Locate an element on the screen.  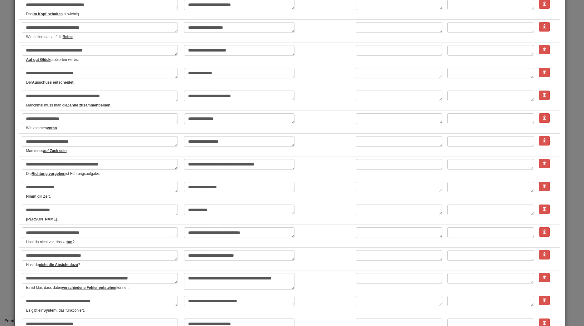
small: Wir stellen das auf die . is located at coordinates (102, 37).